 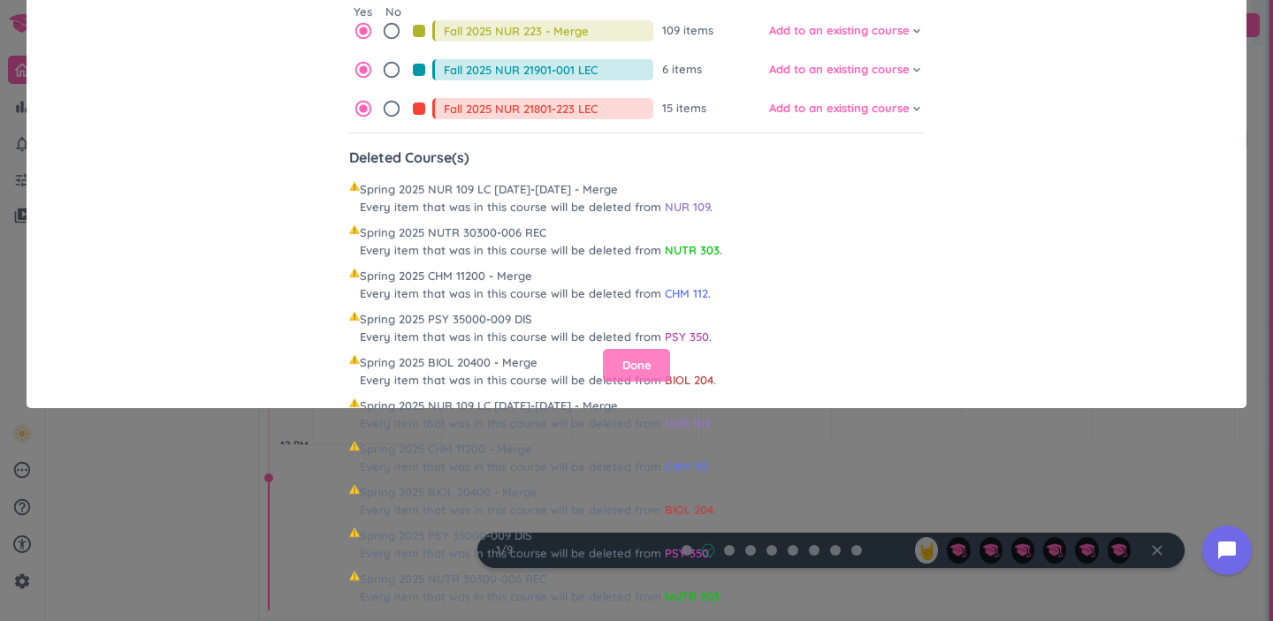 I want to click on span: Deleted Course(s), so click(x=637, y=157).